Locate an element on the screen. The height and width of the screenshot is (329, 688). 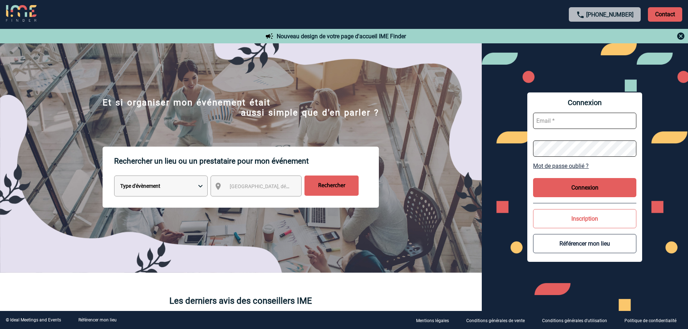
a: Mot de passe oublié ? is located at coordinates (585, 166).